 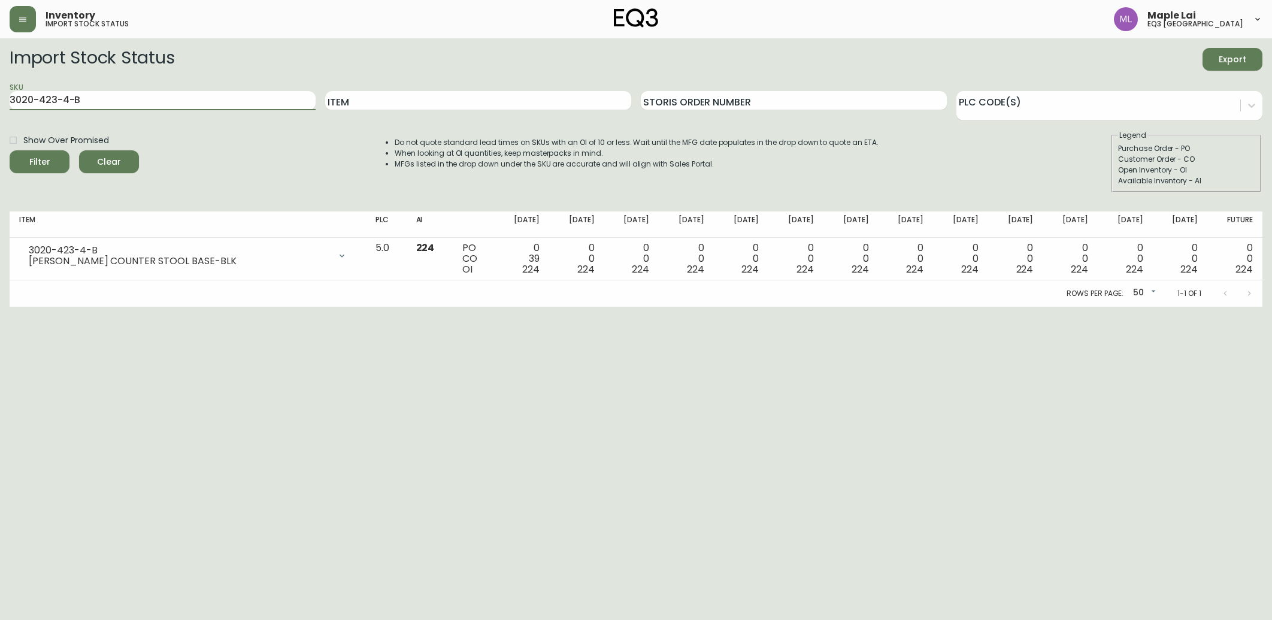 I want to click on span: Show Over Promised, so click(x=66, y=140).